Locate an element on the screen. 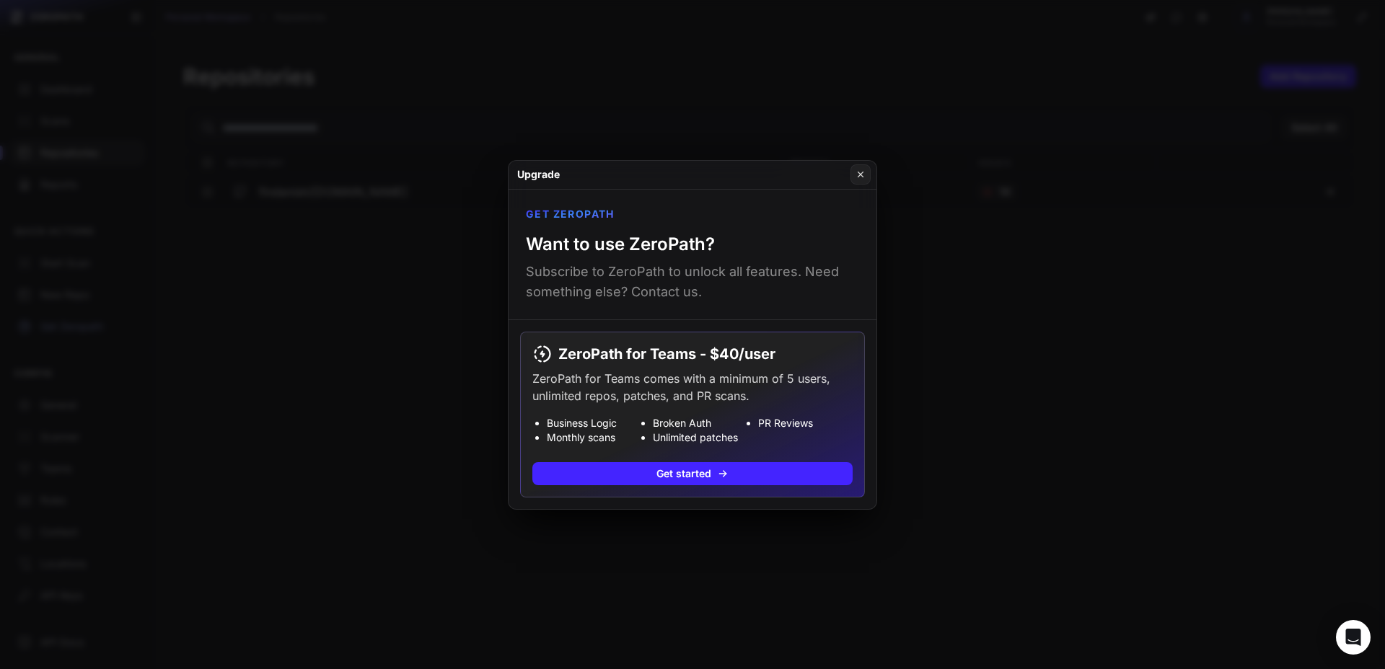 The height and width of the screenshot is (669, 1385). button: Get started is located at coordinates (692, 474).